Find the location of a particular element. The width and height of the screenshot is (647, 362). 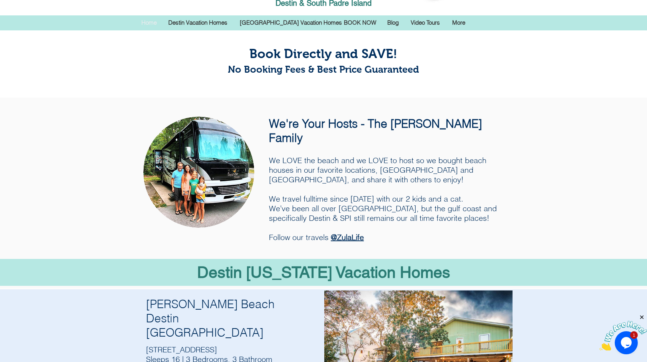

p: BOOK NOW is located at coordinates (360, 23).